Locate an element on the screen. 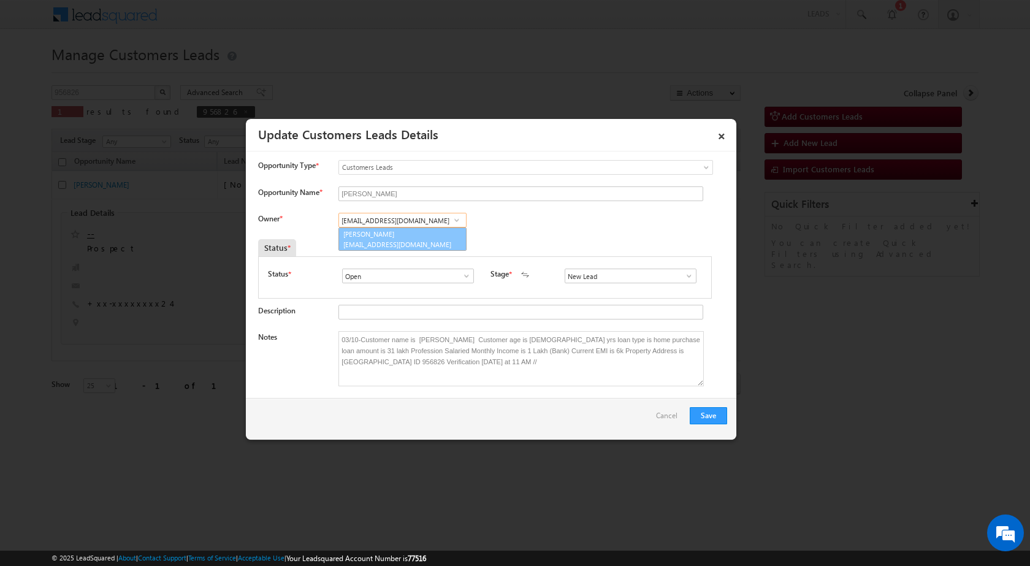  textarea: Type your message and hit 'Enter' is located at coordinates (120, 240).